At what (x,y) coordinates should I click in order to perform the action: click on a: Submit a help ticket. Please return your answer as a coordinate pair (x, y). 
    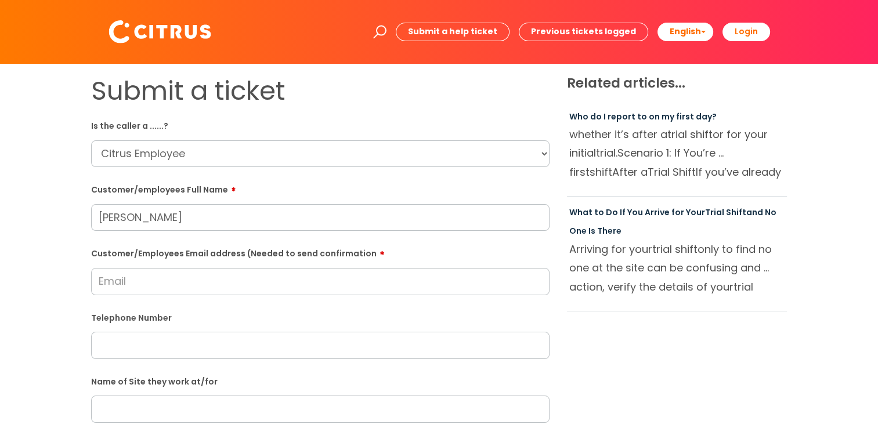
    Looking at the image, I should click on (453, 31).